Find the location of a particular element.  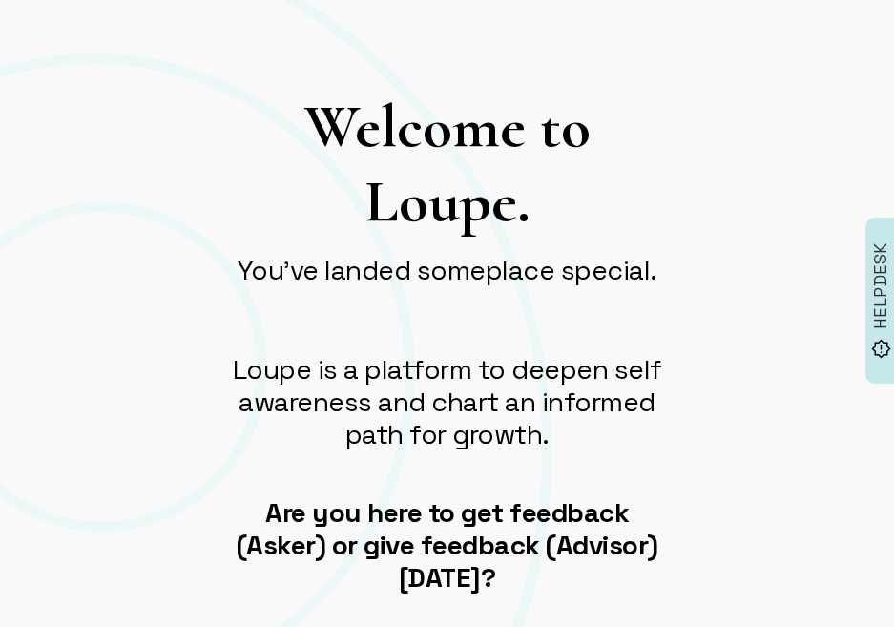

h1: Welcome to Loupe. is located at coordinates (448, 164).